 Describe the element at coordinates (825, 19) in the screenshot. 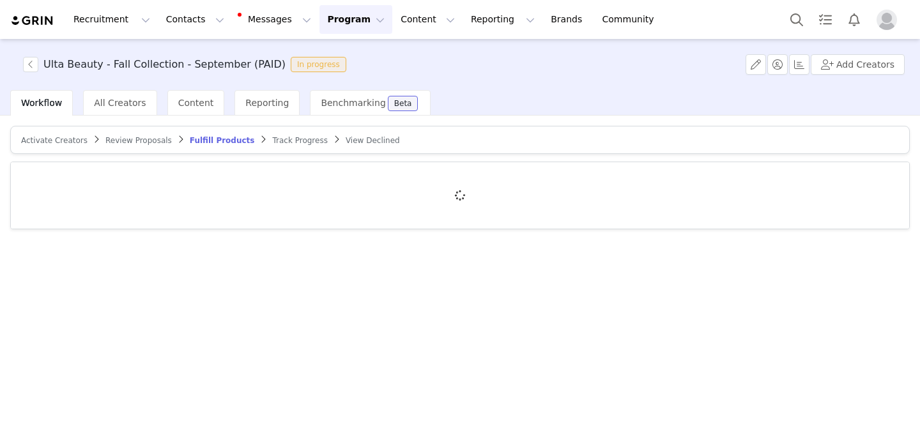

I see `a: Tasks` at that location.